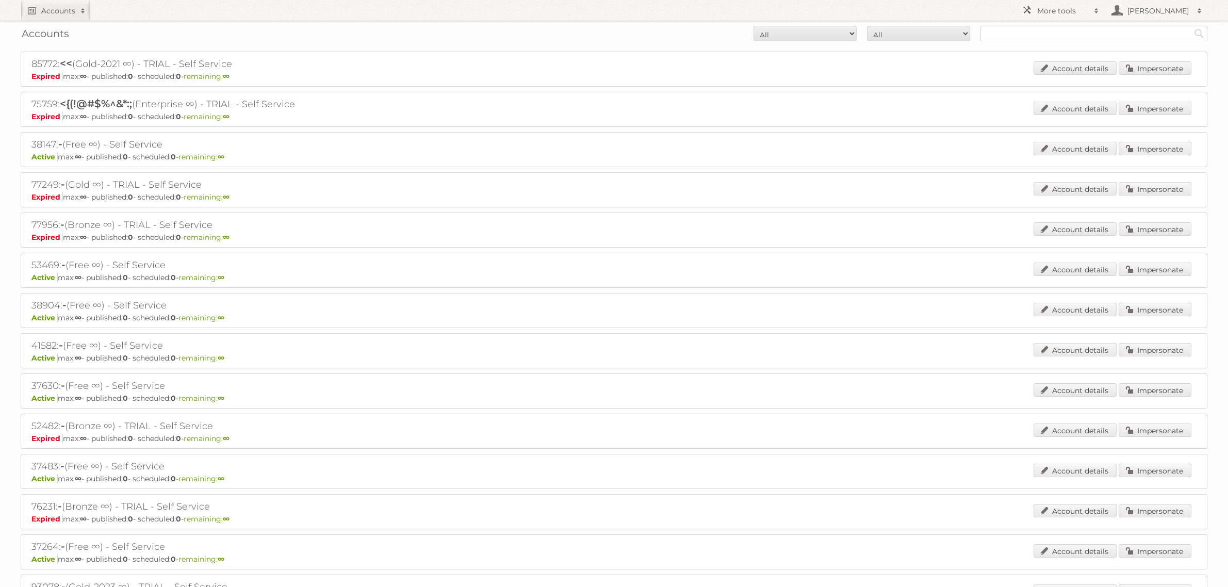 The width and height of the screenshot is (1228, 587). Describe the element at coordinates (212, 346) in the screenshot. I see `h2: 41582: (Free ∞) - Self Service` at that location.